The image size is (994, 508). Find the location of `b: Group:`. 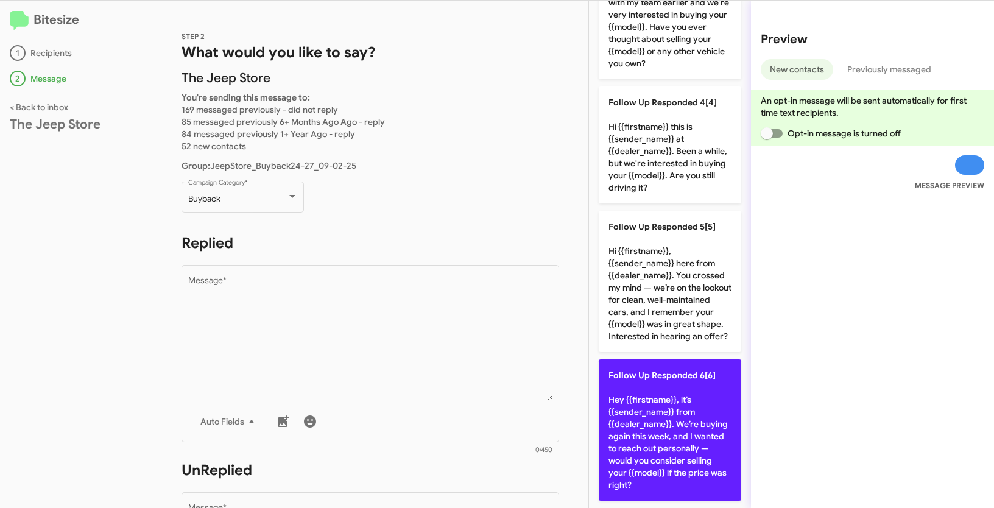

b: Group: is located at coordinates (195, 166).